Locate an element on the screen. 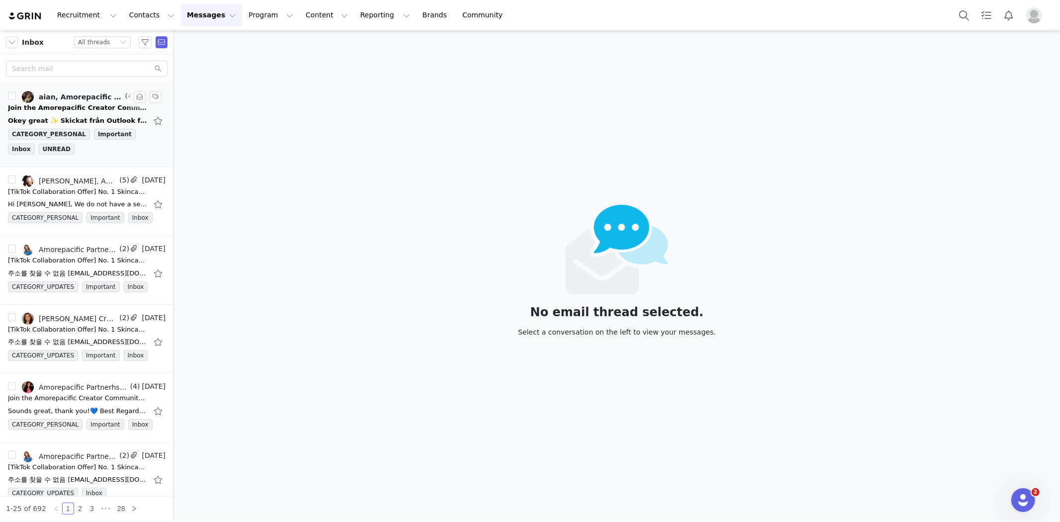 The width and height of the screenshot is (1060, 522). a: Community is located at coordinates (485, 15).